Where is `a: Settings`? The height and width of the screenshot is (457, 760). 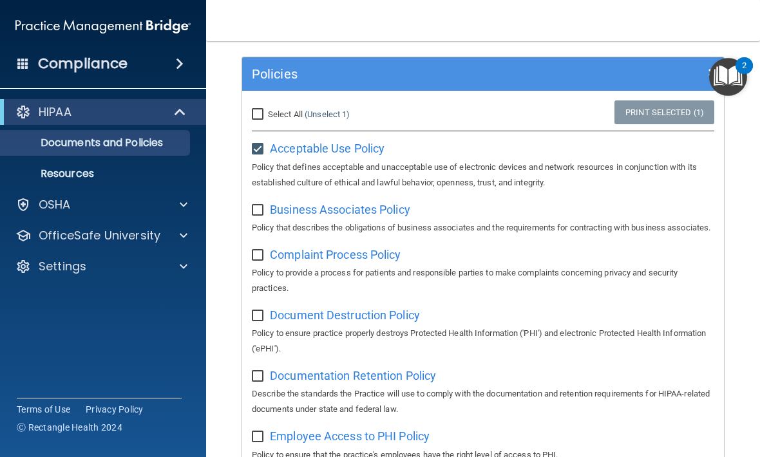
a: Settings is located at coordinates (101, 267).